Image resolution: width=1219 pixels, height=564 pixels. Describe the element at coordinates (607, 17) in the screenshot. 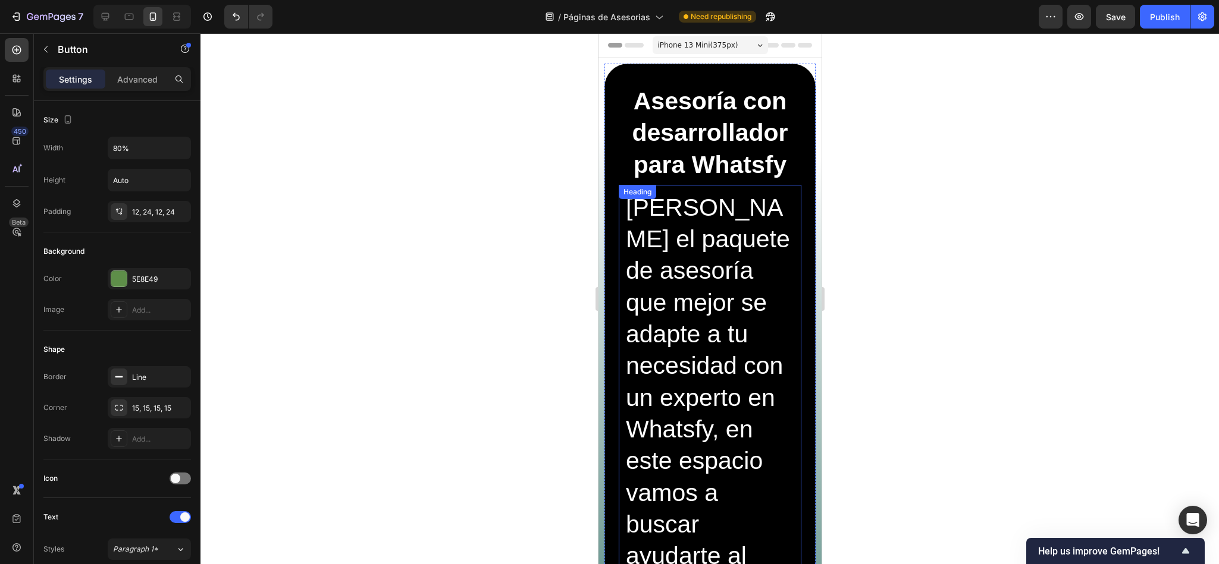

I see `span: Páginas de Asesorias` at that location.